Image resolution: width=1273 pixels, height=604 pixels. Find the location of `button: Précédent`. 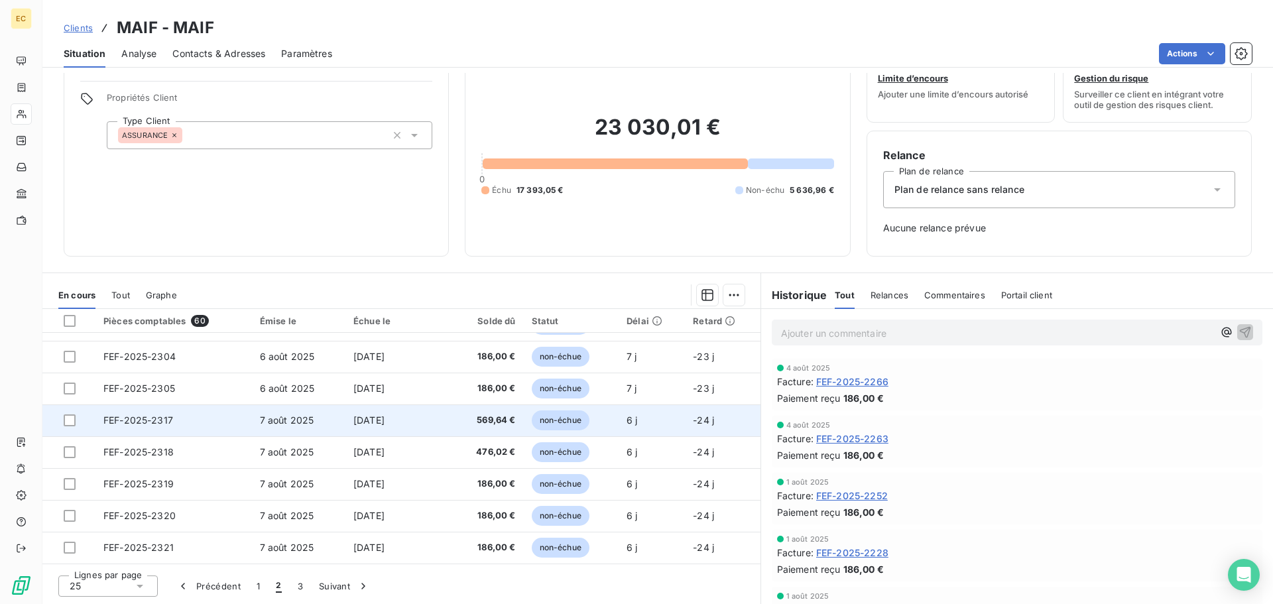

button: Précédent is located at coordinates (208, 586).